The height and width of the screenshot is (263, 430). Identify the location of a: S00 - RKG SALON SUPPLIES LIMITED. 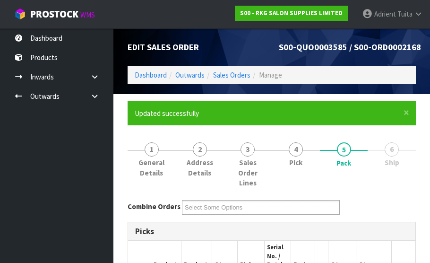
(291, 13).